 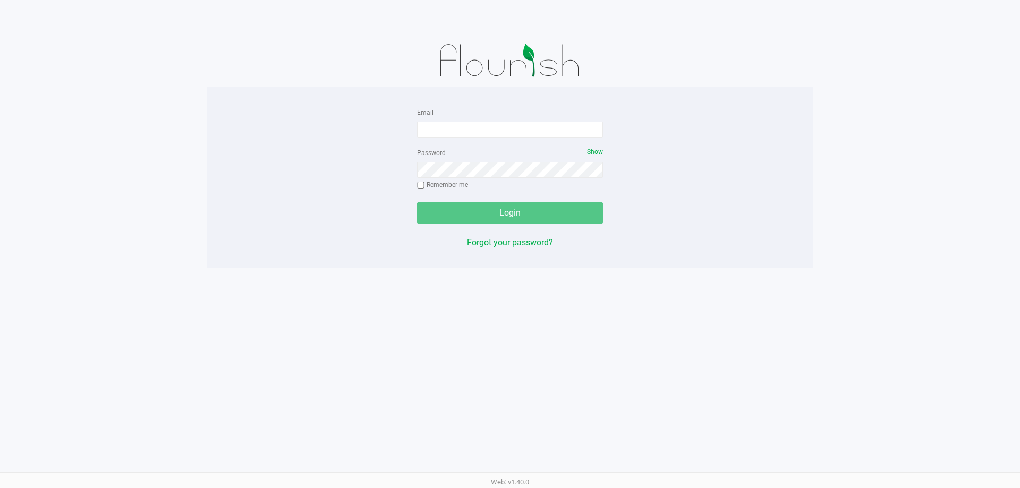 I want to click on button: Forgot your password?, so click(x=510, y=243).